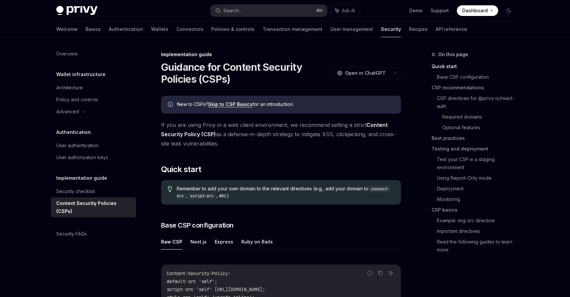 This screenshot has height=297, width=570. What do you see at coordinates (478, 164) in the screenshot?
I see `a: Test your CSP in a staging environment` at bounding box center [478, 164].